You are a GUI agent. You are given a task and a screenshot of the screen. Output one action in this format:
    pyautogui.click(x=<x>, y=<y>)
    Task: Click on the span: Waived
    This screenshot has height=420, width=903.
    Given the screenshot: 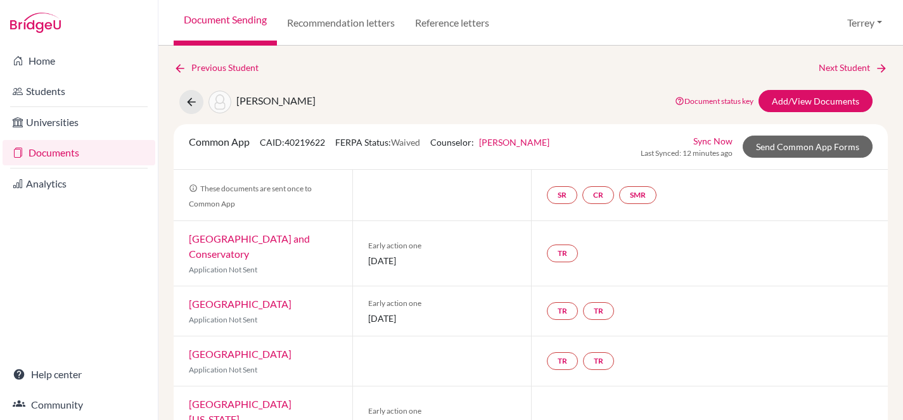 What is the action you would take?
    pyautogui.click(x=405, y=142)
    